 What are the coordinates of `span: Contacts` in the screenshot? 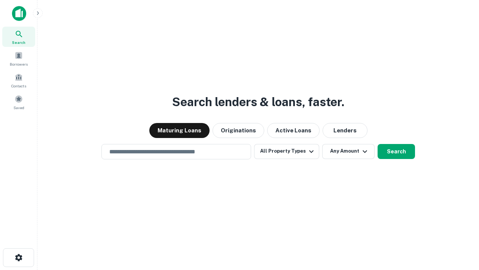 It's located at (19, 86).